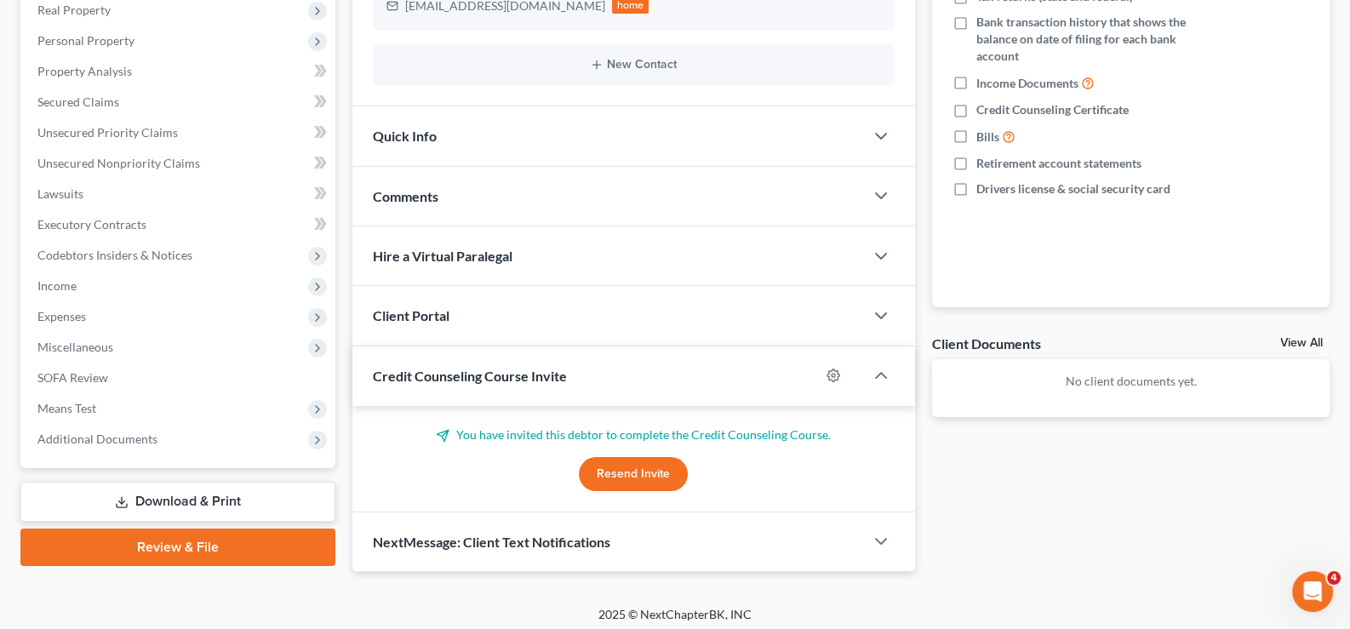  I want to click on a: Review & File, so click(178, 547).